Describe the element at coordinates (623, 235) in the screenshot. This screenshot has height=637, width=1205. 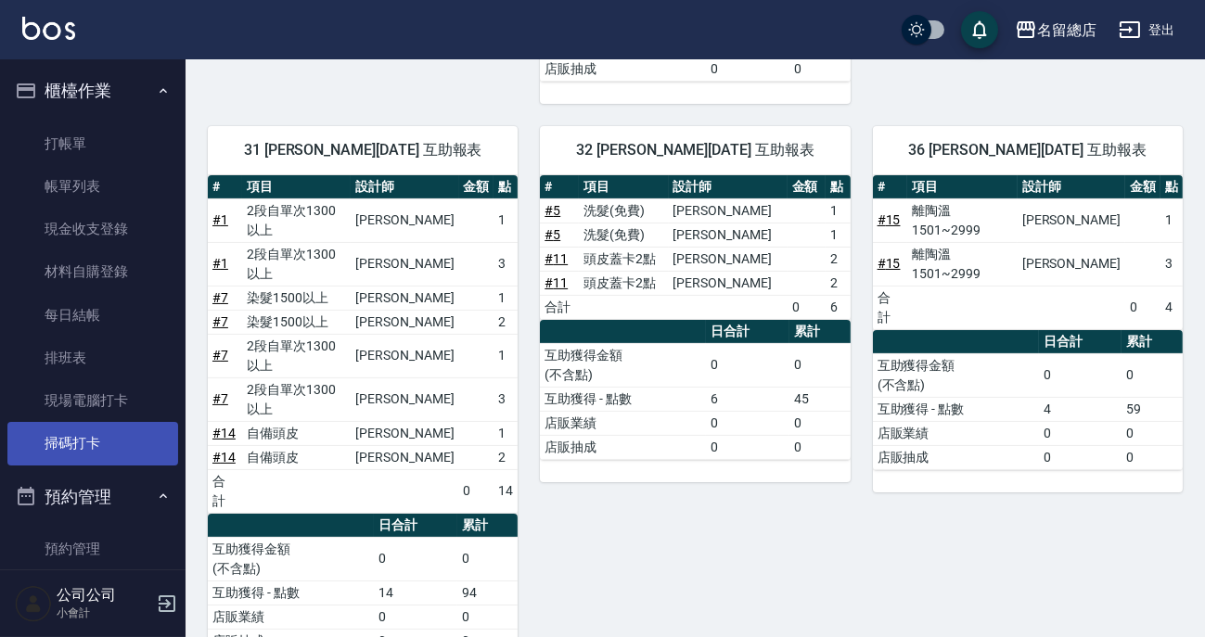
I see `td: 洗髮(免費)` at that location.